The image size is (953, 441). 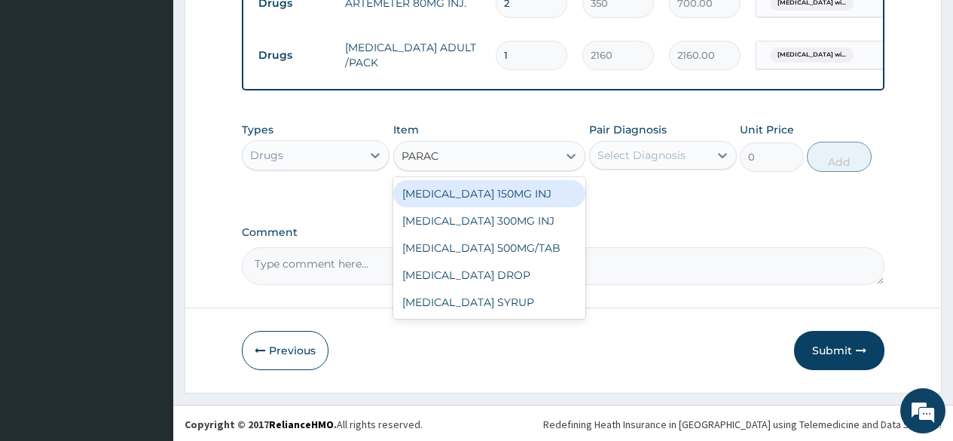 I want to click on label: Comment, so click(x=563, y=232).